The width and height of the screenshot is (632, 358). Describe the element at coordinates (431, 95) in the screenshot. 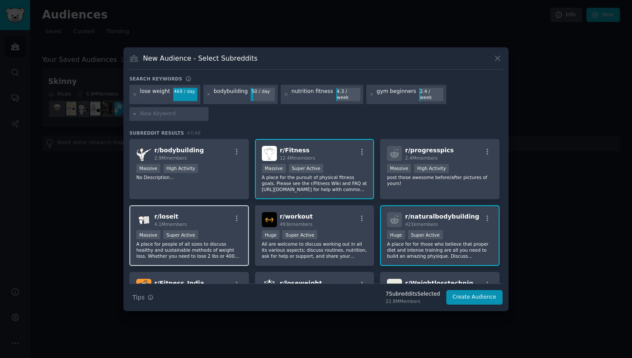

I see `div: 2.4 / week` at that location.